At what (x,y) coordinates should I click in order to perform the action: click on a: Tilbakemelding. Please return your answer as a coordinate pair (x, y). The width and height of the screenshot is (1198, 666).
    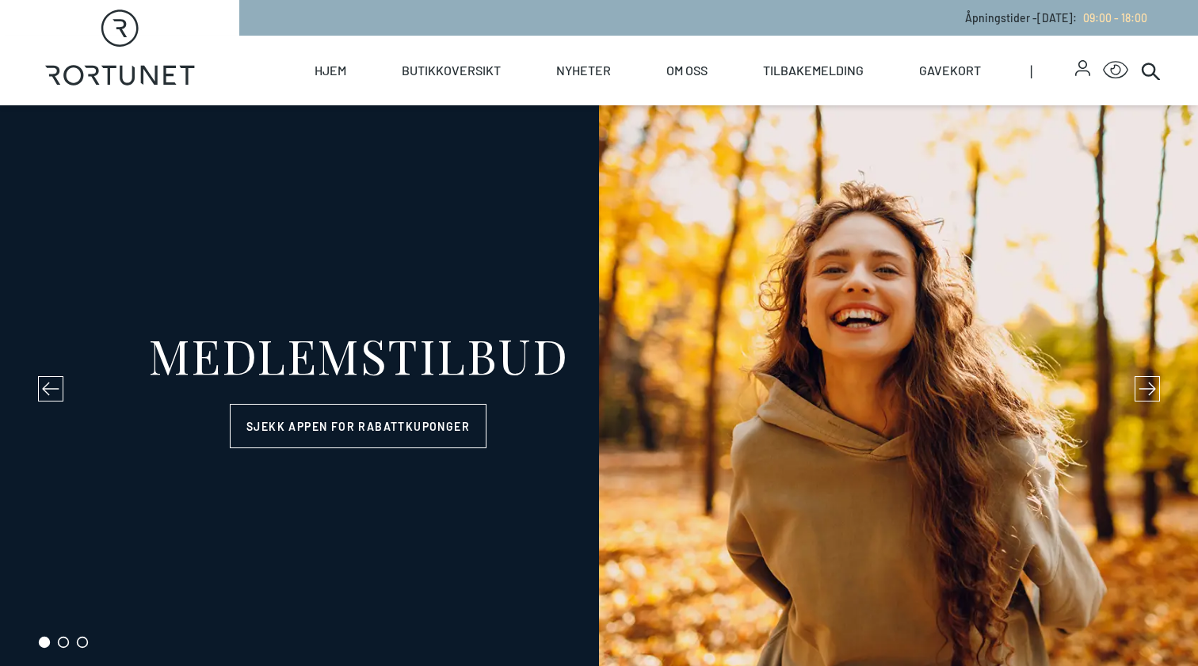
    Looking at the image, I should click on (813, 71).